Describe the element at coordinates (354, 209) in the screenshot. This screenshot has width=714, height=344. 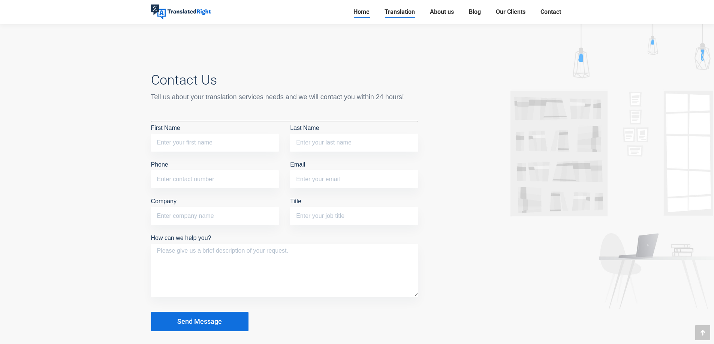
I see `label: Title` at that location.